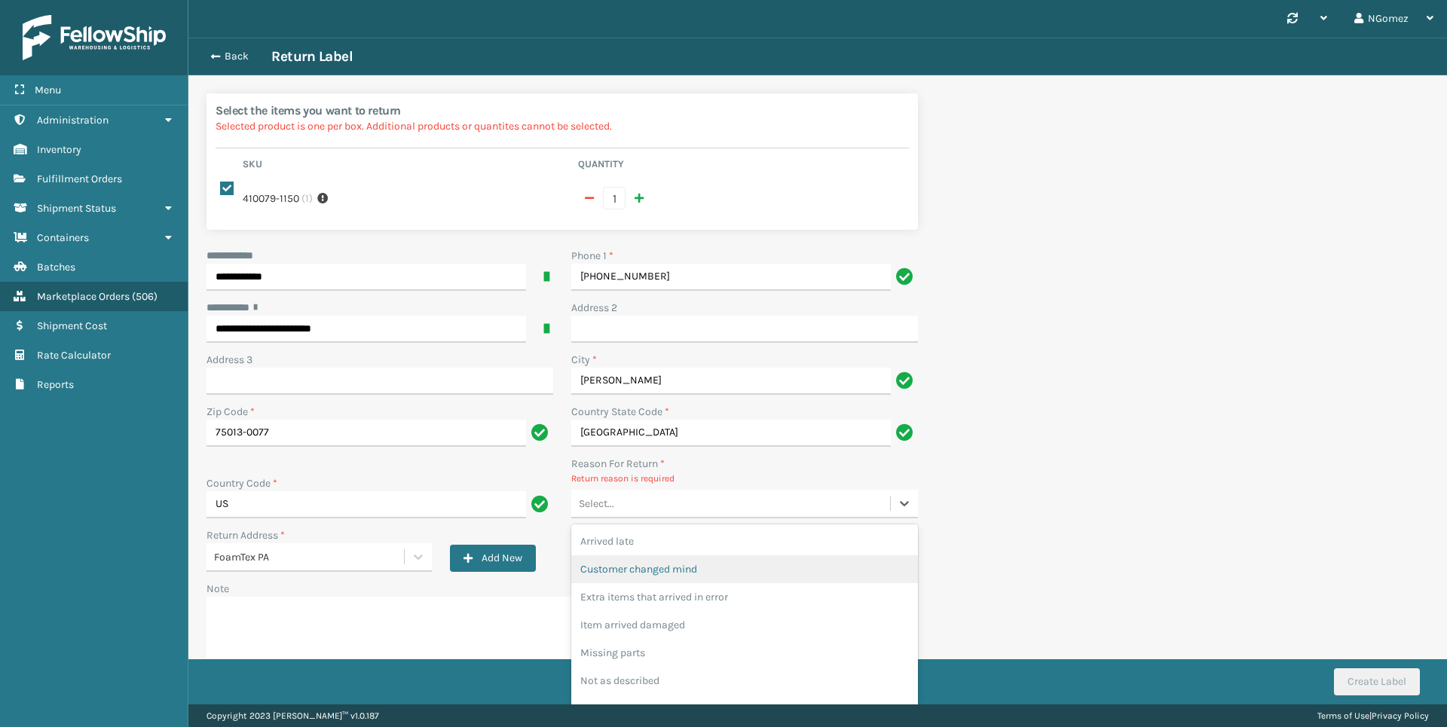 The height and width of the screenshot is (727, 1447). I want to click on img: logo, so click(94, 38).